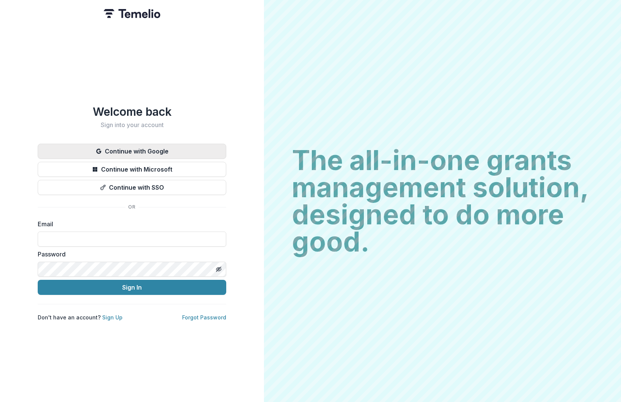 The image size is (621, 402). I want to click on label: Password, so click(130, 254).